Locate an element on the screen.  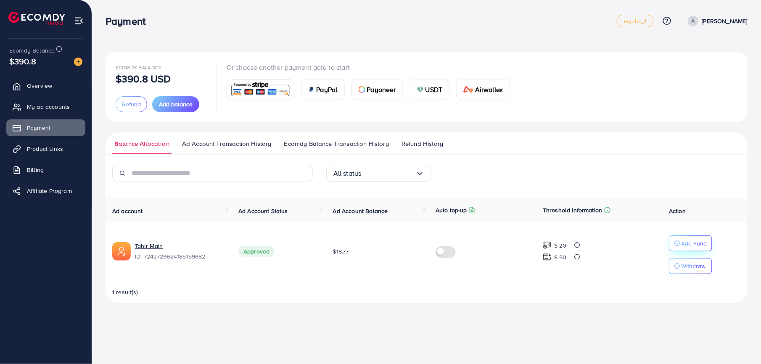
a: cardPayoneer is located at coordinates (377, 90).